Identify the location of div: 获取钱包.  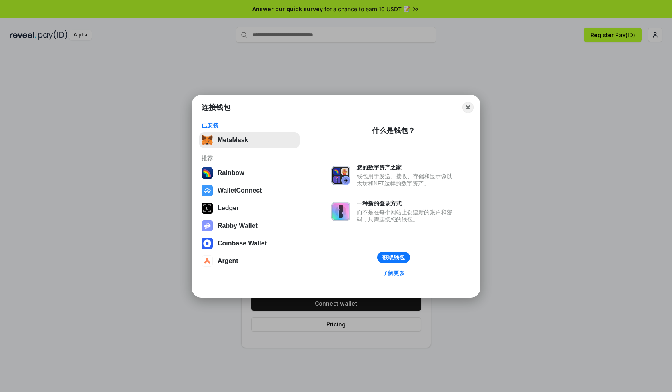
(394, 257).